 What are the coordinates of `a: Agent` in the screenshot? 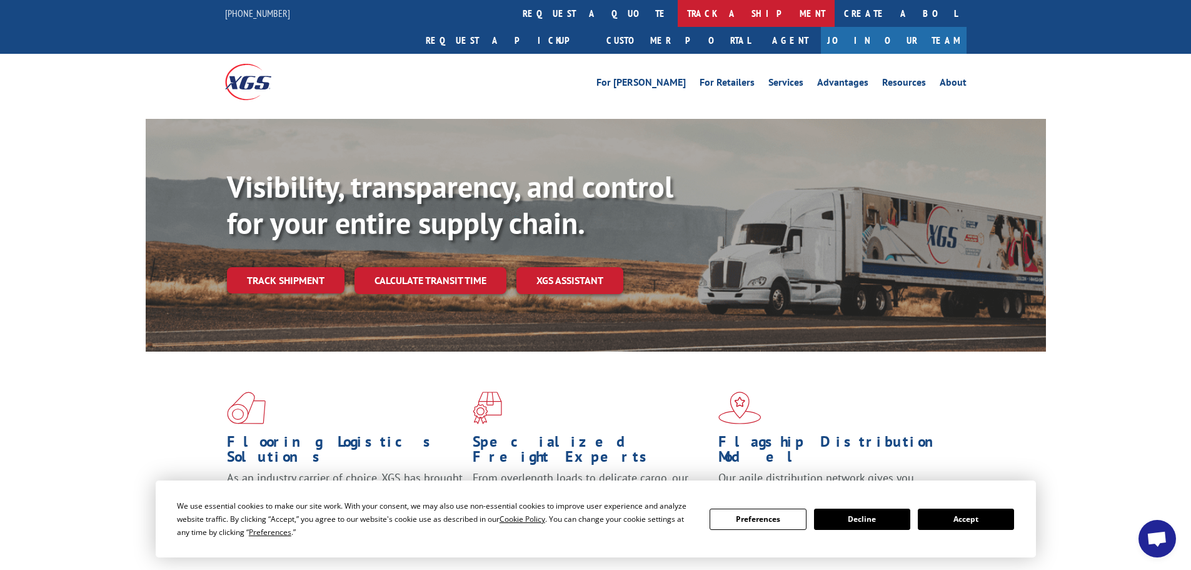 It's located at (791, 40).